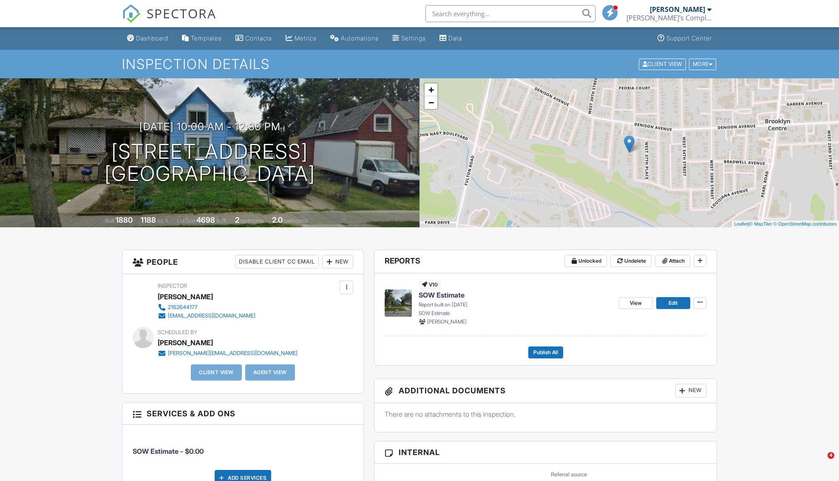  What do you see at coordinates (360, 38) in the screenshot?
I see `div: Automations` at bounding box center [360, 38].